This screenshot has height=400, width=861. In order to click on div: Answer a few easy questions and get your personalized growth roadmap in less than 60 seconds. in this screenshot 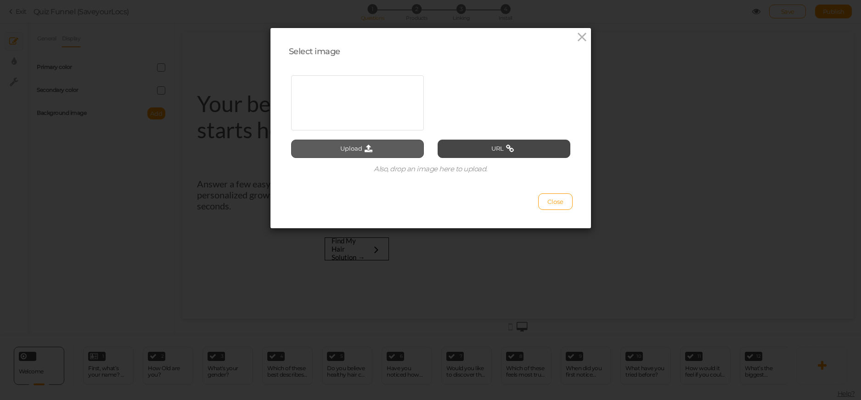, I will do `click(111, 163)`.